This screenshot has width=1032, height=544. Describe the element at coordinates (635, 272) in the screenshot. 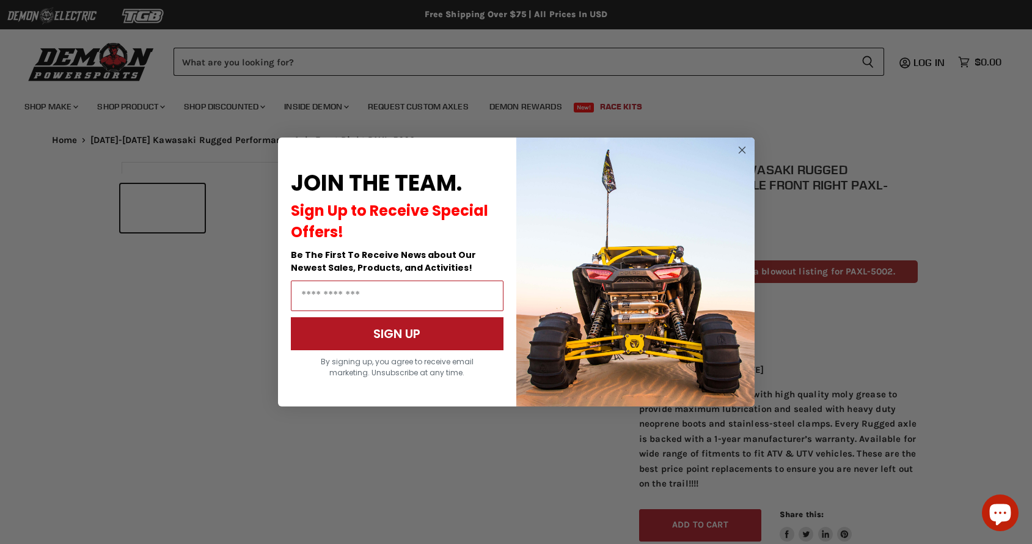

I see `img: a9095488-b6e7-41ba-879d-588abfab540b.jpeg` at that location.